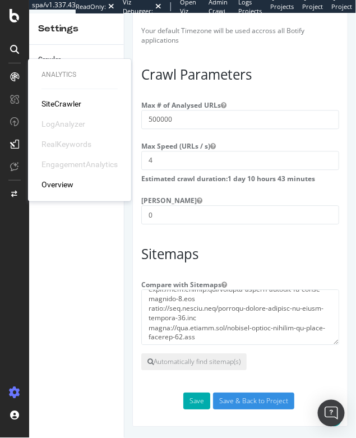  Describe the element at coordinates (80, 75) in the screenshot. I see `div: Analytics` at that location.